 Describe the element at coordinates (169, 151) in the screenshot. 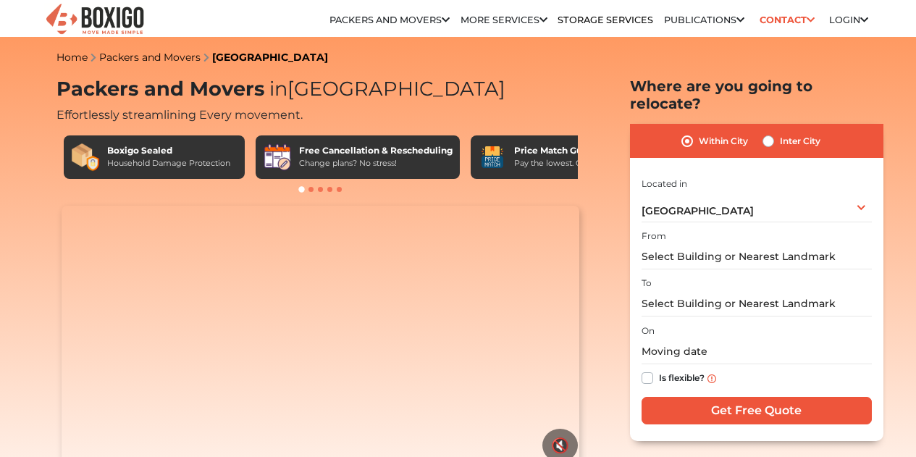

I see `div: Boxigo Sealed` at that location.